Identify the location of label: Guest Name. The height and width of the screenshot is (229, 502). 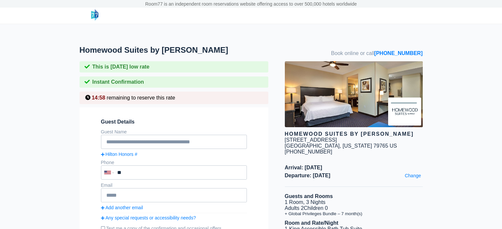
(114, 132).